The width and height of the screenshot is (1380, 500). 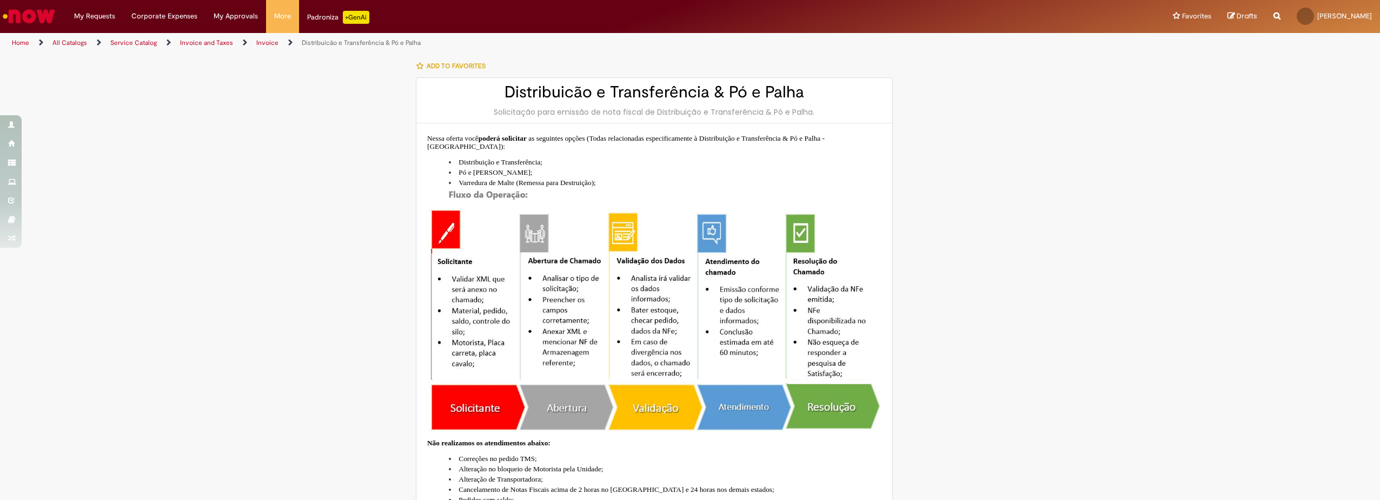 I want to click on span: Drafts, so click(x=1247, y=16).